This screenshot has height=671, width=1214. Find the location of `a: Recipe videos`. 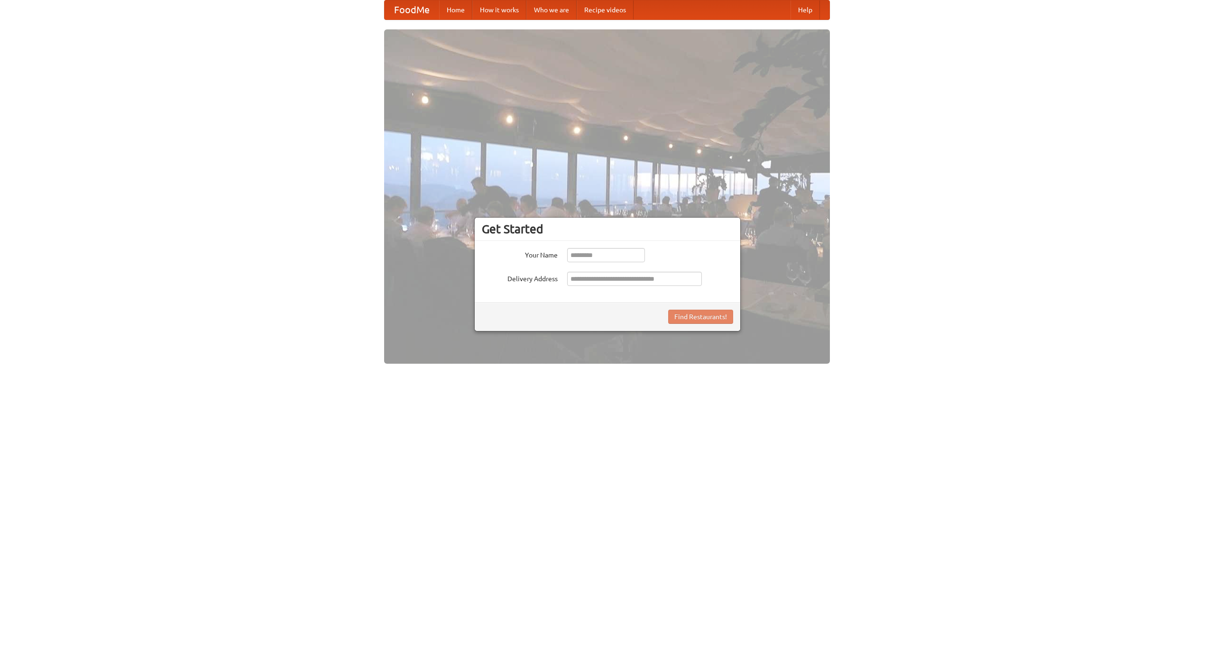

a: Recipe videos is located at coordinates (605, 10).